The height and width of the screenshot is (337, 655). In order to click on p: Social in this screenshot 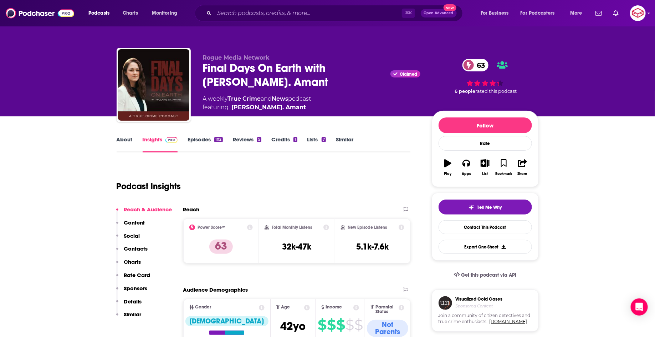, I will do `click(132, 235)`.